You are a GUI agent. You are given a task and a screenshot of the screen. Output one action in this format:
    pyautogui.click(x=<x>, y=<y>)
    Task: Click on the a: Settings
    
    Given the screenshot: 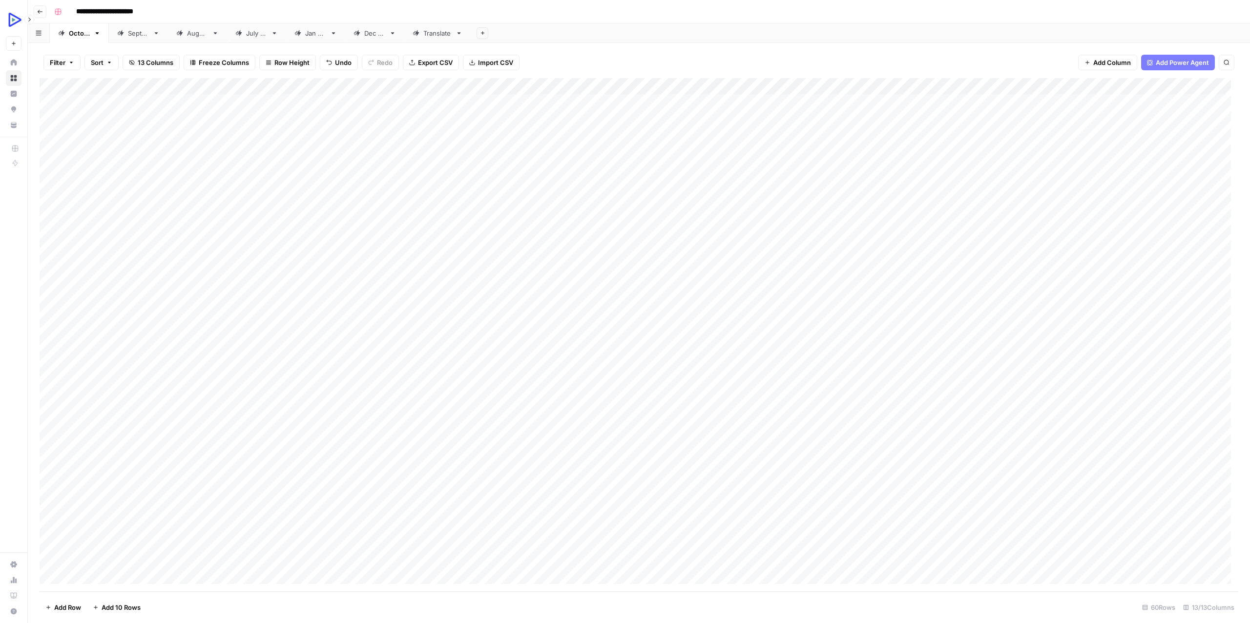 What is the action you would take?
    pyautogui.click(x=14, y=564)
    